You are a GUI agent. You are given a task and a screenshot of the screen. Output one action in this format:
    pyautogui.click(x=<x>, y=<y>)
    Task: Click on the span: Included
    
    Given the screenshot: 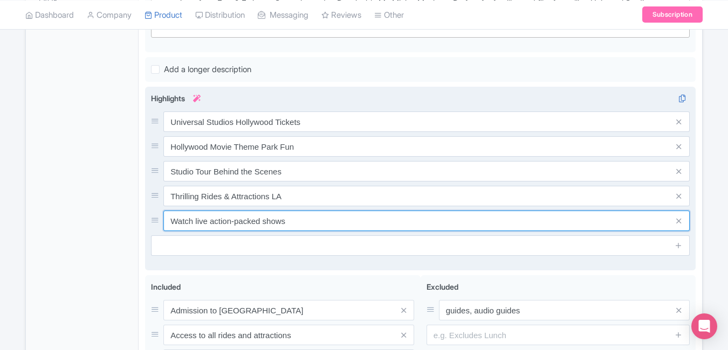 What is the action you would take?
    pyautogui.click(x=166, y=287)
    